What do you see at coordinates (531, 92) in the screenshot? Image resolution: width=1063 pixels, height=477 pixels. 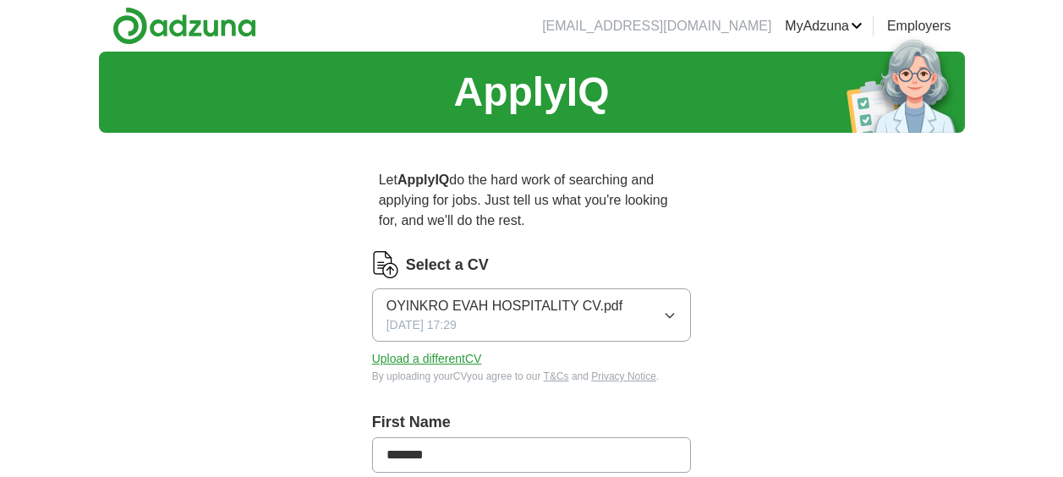 I see `h1: ApplyIQ` at bounding box center [531, 92].